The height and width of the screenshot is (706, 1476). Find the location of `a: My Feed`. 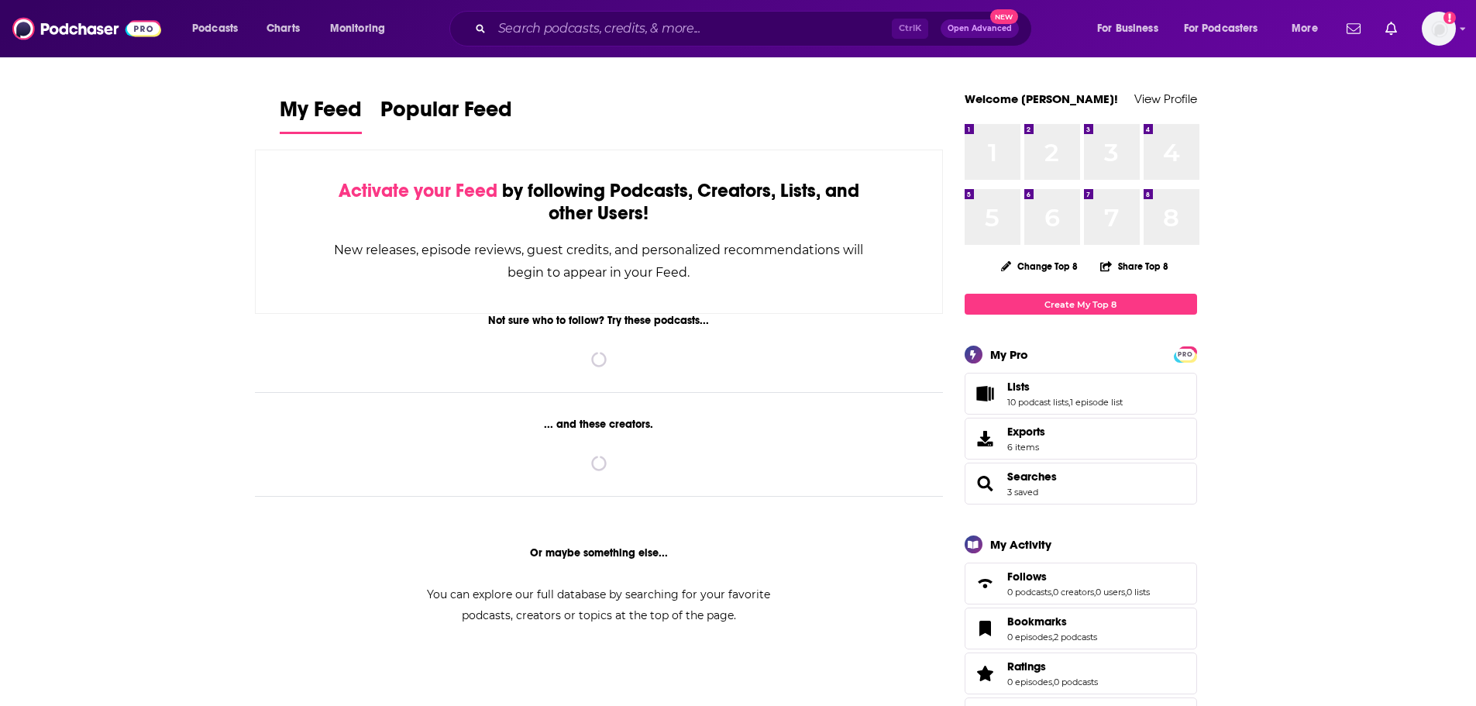

a: My Feed is located at coordinates (321, 115).